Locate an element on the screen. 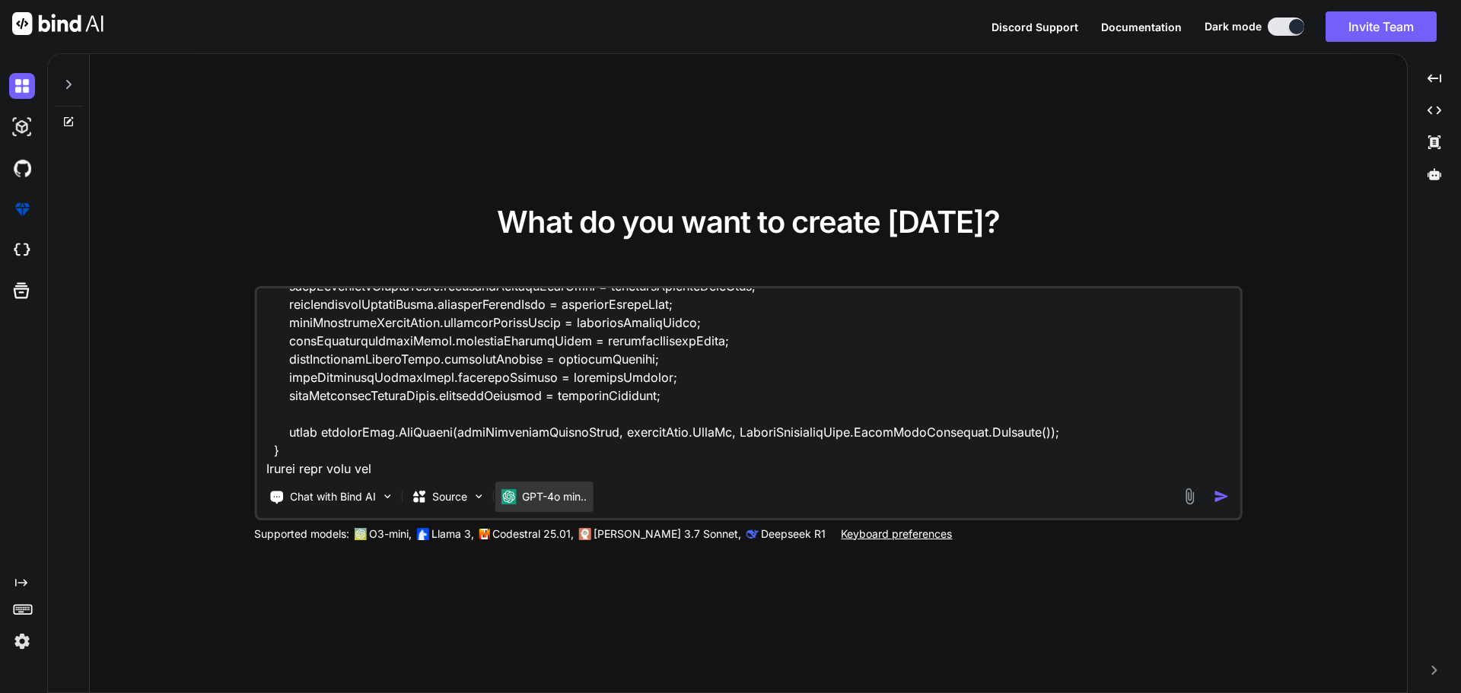 This screenshot has height=693, width=1461. img: settings is located at coordinates (22, 642).